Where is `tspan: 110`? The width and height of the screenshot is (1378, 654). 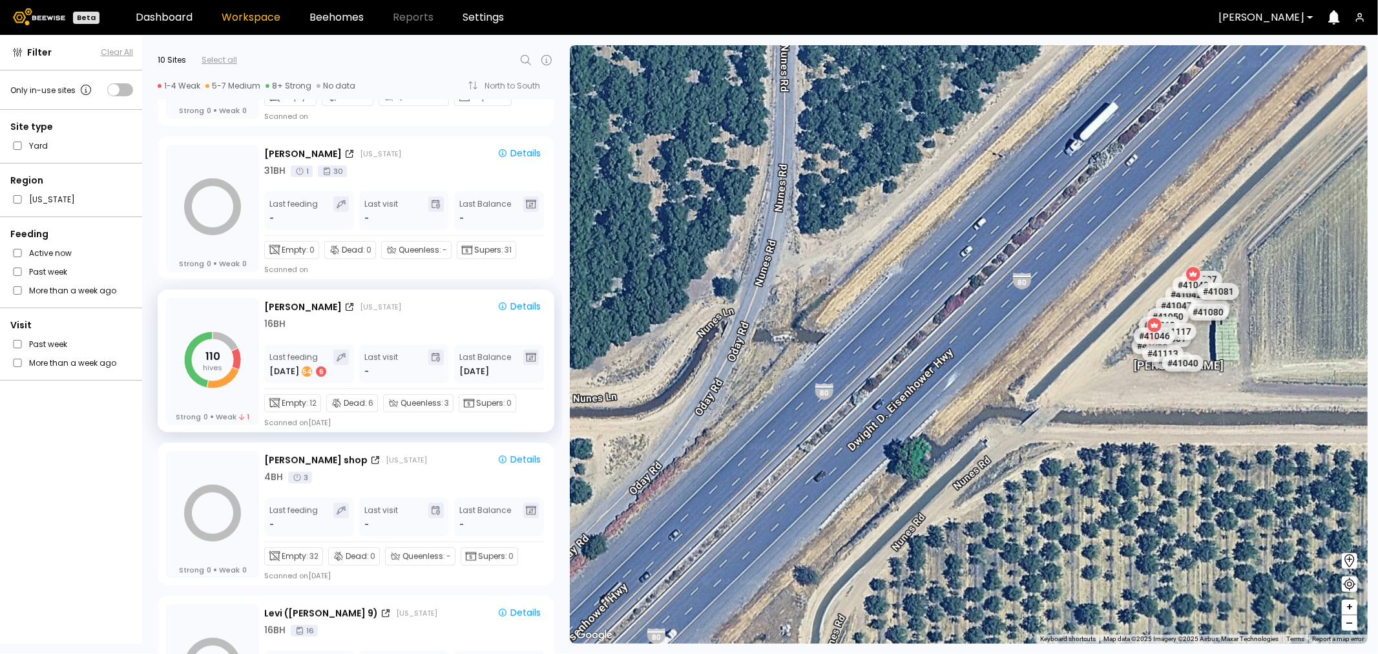 tspan: 110 is located at coordinates (213, 356).